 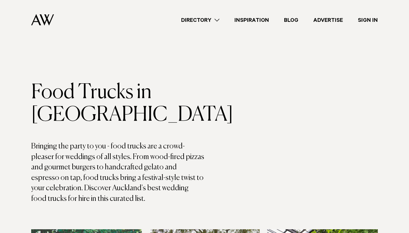 I want to click on p: Bringing the party to you - food trucks are a crowd-pleaser for weddings of all styles. From wood..., so click(x=118, y=173).